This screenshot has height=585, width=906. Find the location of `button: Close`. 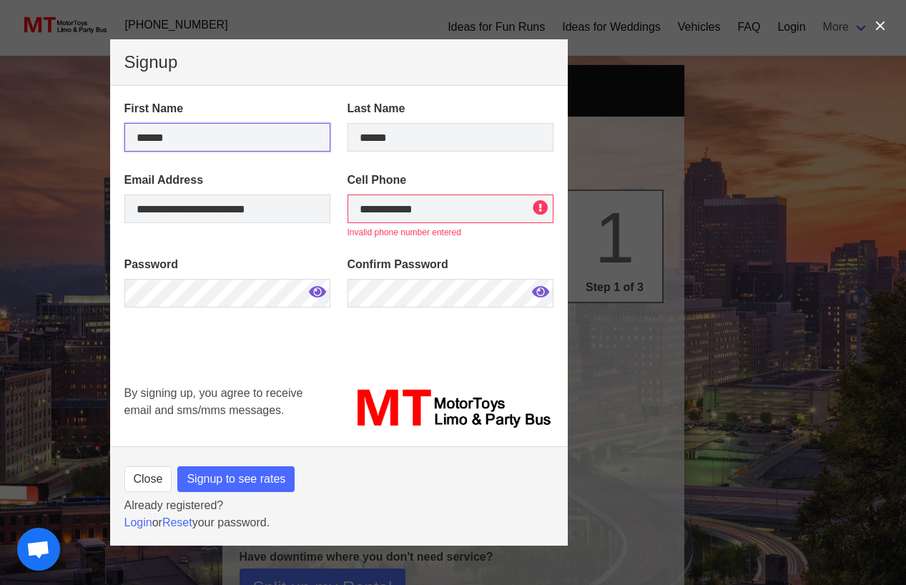

button: Close is located at coordinates (148, 479).